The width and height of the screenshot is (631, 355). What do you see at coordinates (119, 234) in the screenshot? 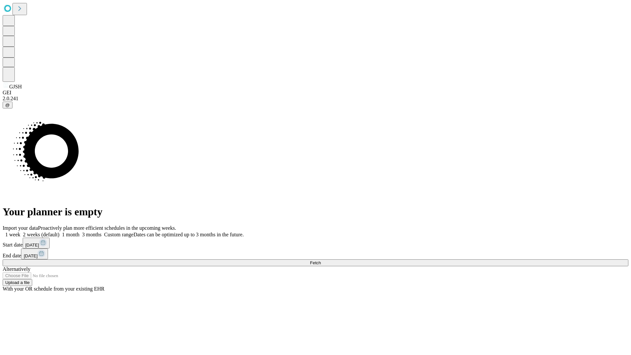
I see `span: Custom range` at bounding box center [119, 234].